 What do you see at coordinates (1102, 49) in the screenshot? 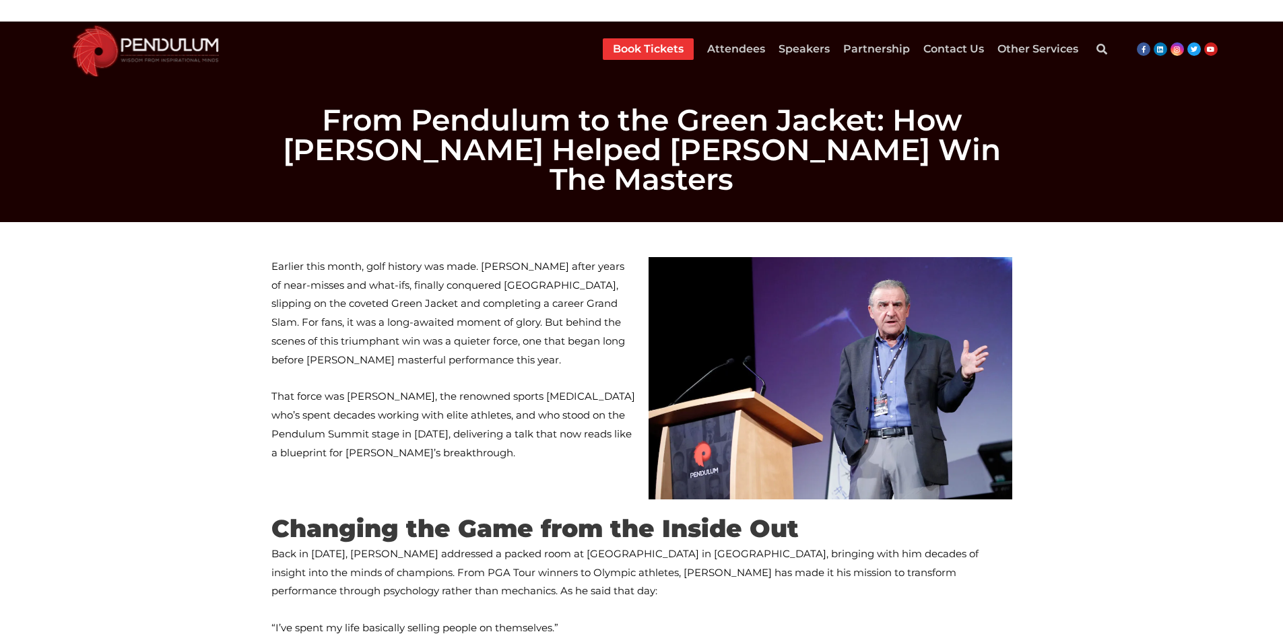
I see `div: Search` at bounding box center [1102, 49].